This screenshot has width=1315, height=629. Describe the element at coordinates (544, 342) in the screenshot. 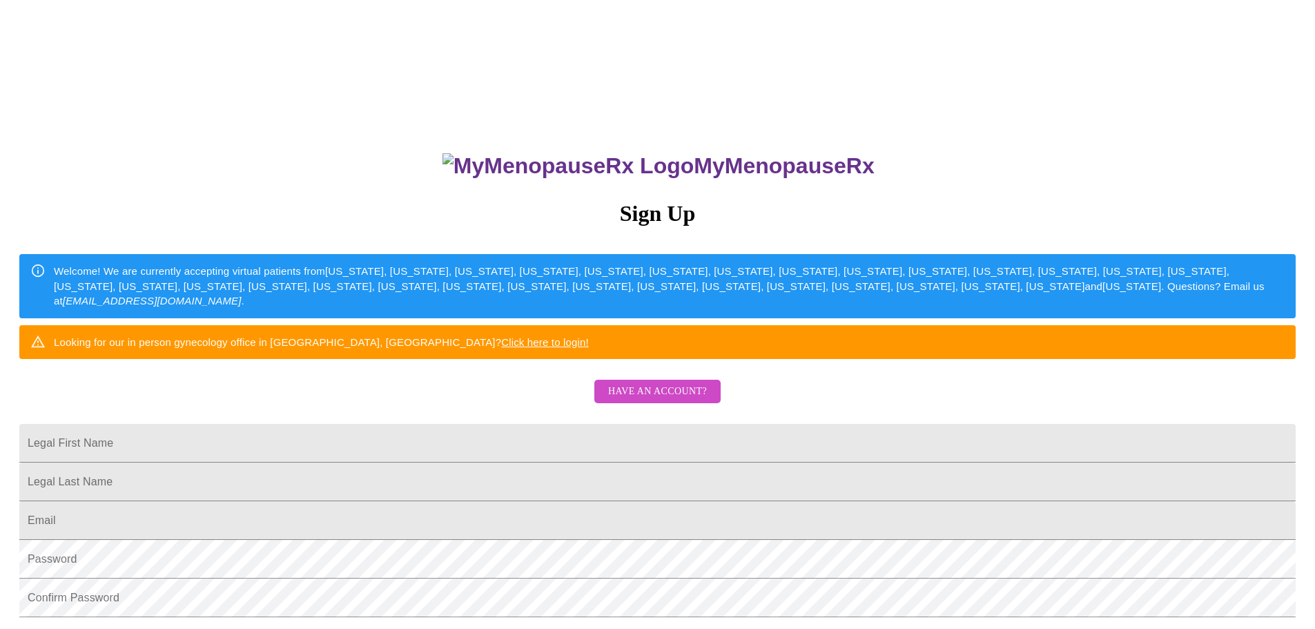

I see `a: Click here to login!` at that location.